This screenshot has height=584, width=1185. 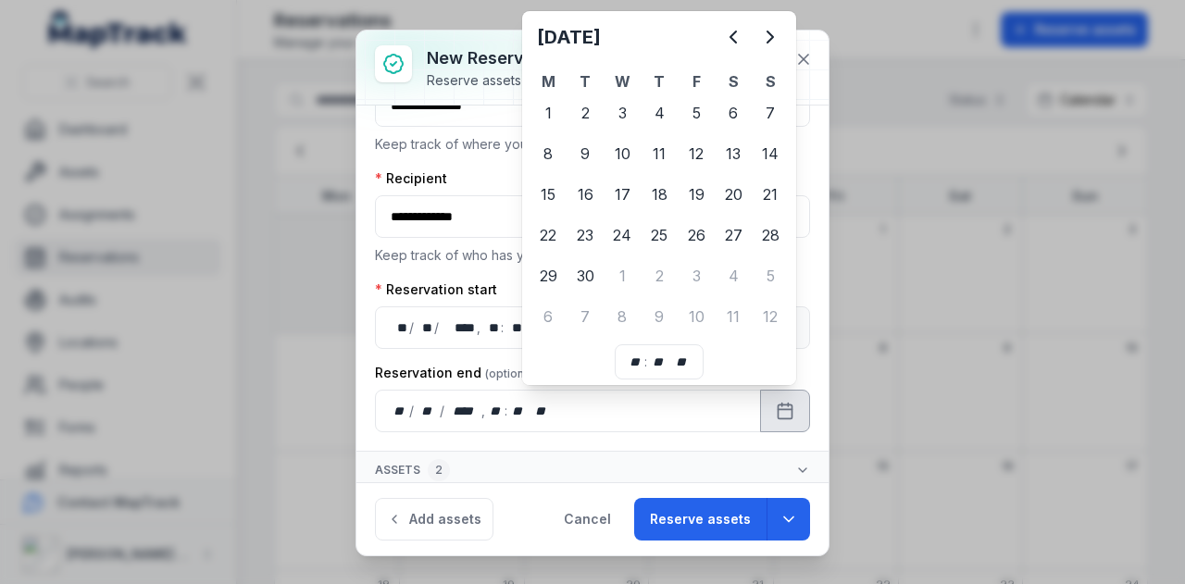 What do you see at coordinates (734, 37) in the screenshot?
I see `button: Previous` at bounding box center [734, 37].